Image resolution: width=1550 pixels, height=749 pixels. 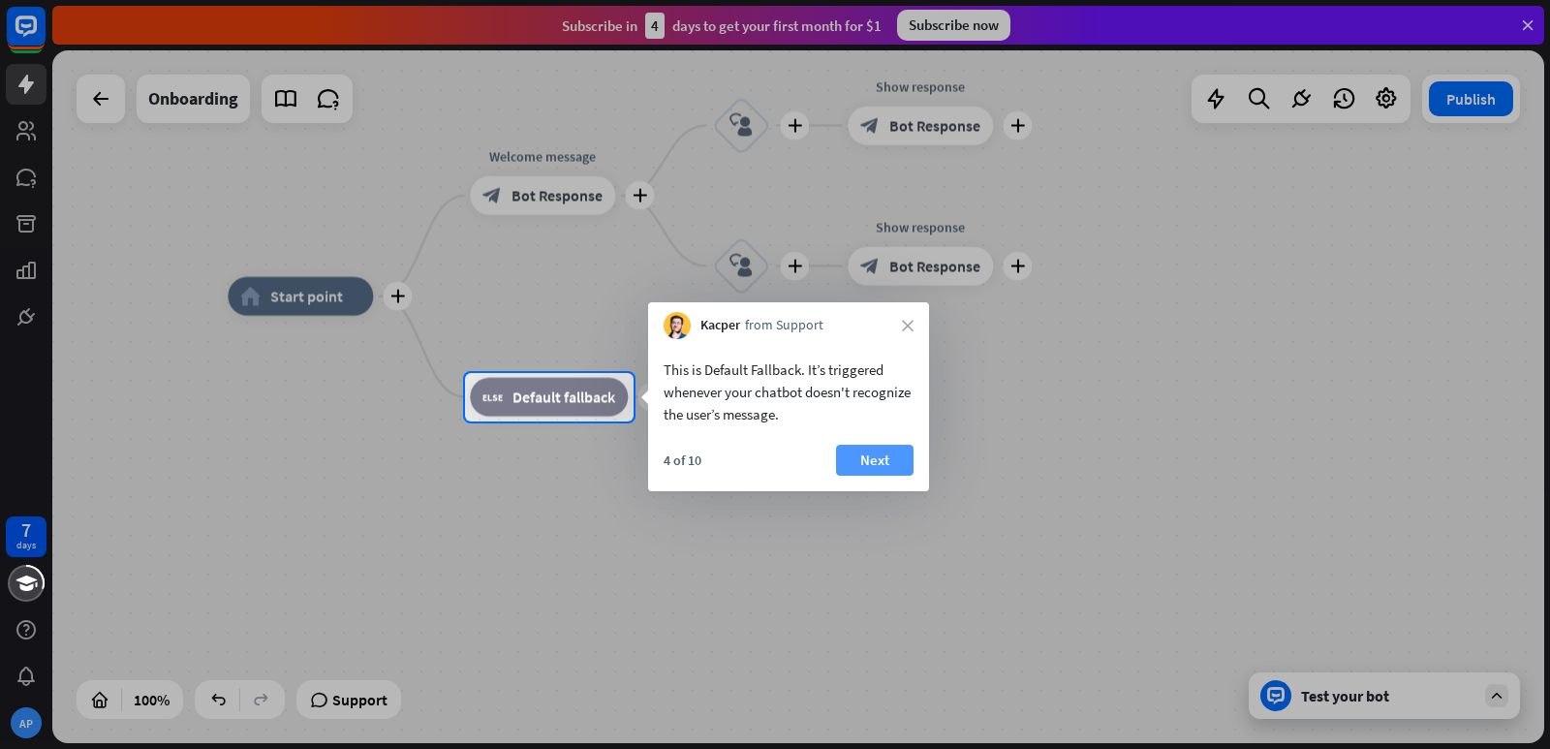 What do you see at coordinates (682, 460) in the screenshot?
I see `div: 4 of 10` at bounding box center [682, 460].